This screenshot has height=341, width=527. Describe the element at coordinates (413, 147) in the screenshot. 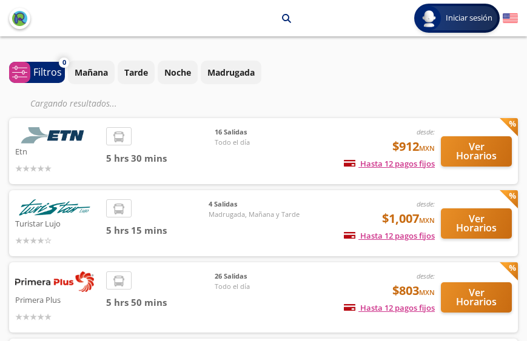

I see `span: $912` at that location.